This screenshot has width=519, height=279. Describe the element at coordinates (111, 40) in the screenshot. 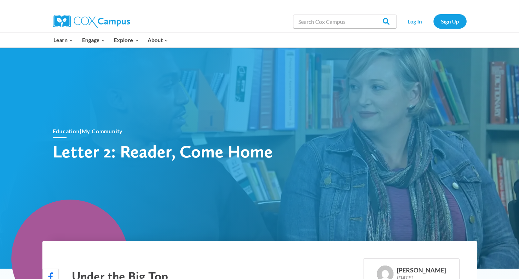

I see `nav: Primary Navigation` at that location.